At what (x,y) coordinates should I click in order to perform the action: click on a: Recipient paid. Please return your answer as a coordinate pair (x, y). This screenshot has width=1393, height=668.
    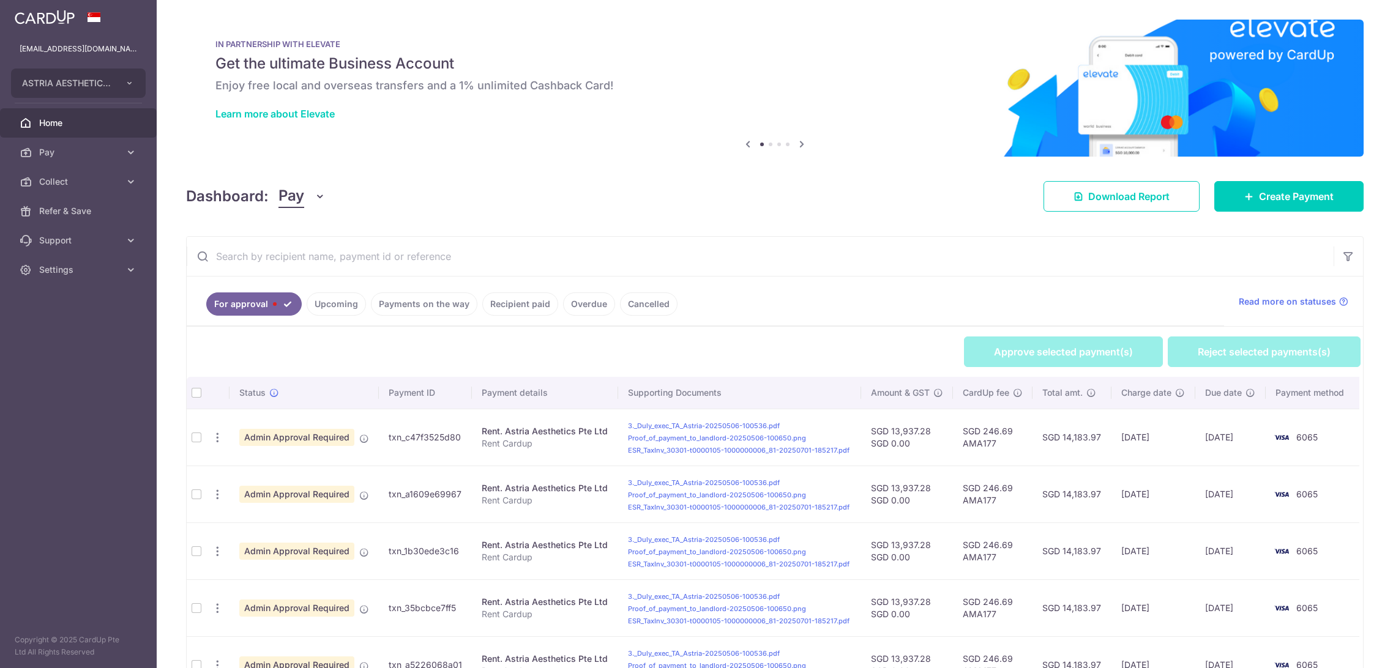
    Looking at the image, I should click on (520, 304).